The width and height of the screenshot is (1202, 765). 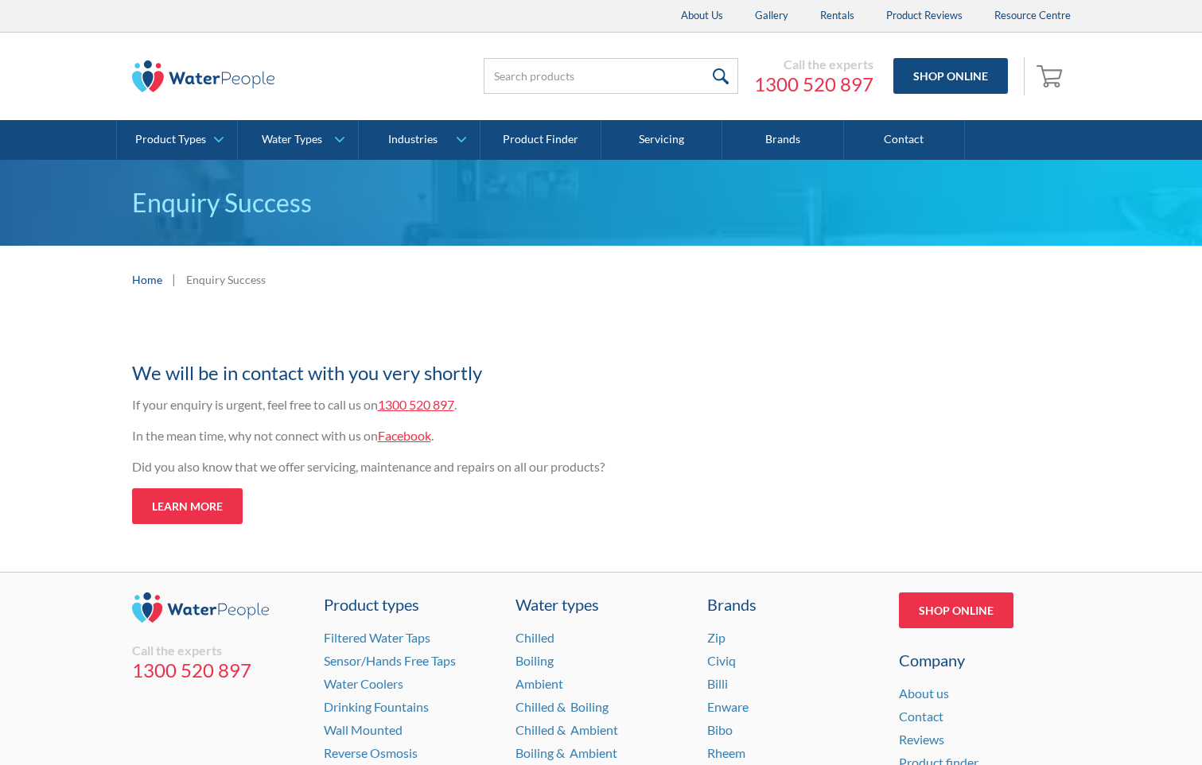 What do you see at coordinates (535, 637) in the screenshot?
I see `a: Chilled` at bounding box center [535, 637].